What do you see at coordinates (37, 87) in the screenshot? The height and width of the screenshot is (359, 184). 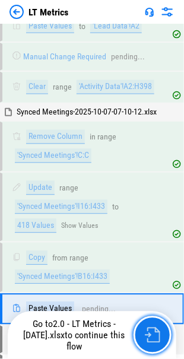 I see `div: Clear` at bounding box center [37, 87].